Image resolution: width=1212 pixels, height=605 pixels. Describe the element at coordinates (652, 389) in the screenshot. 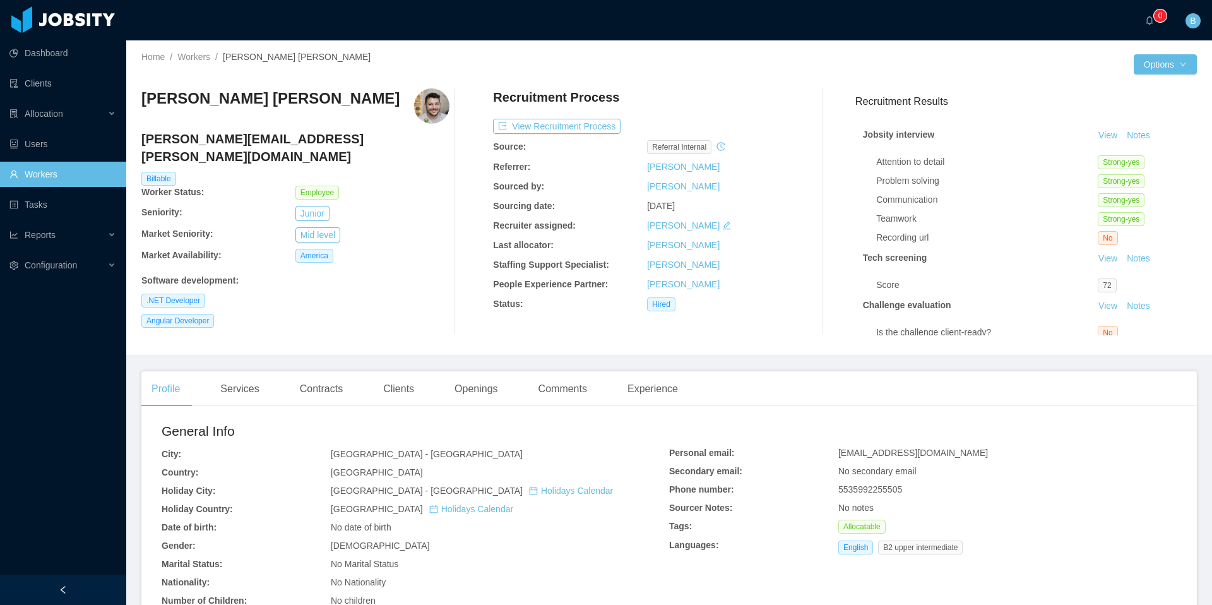

I see `div: Experience` at that location.